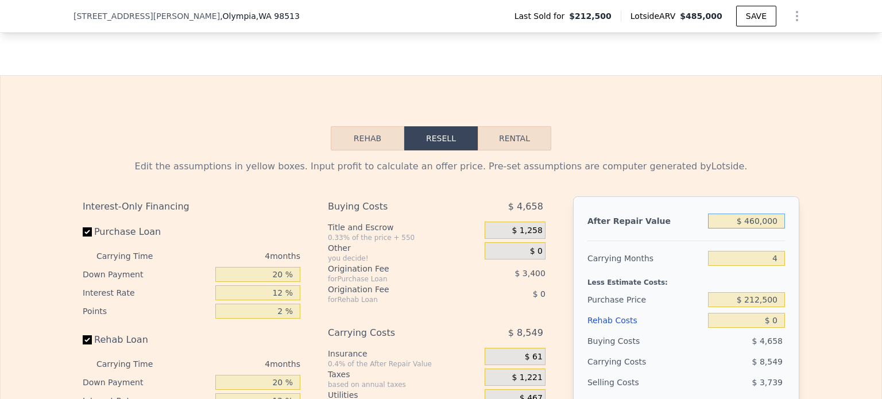  I want to click on span: $ 1,221, so click(526, 378).